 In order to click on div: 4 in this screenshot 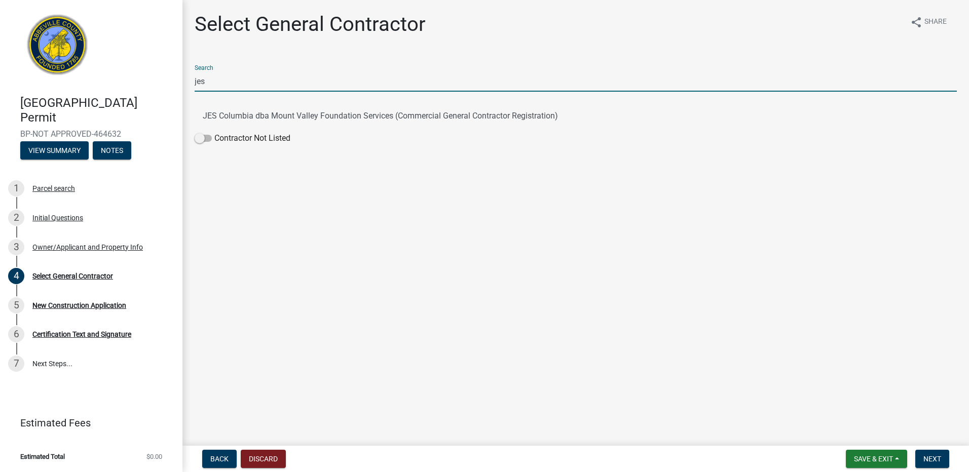, I will do `click(16, 276)`.